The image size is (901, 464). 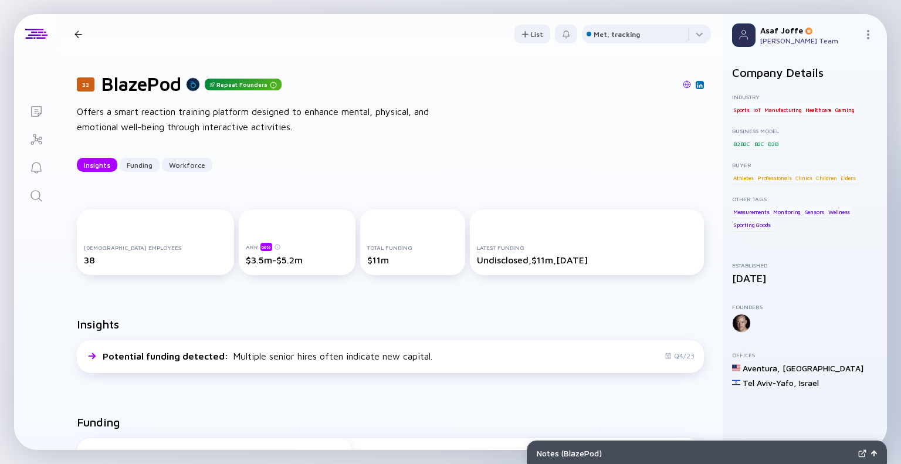 What do you see at coordinates (97, 165) in the screenshot?
I see `button: Insights` at bounding box center [97, 165].